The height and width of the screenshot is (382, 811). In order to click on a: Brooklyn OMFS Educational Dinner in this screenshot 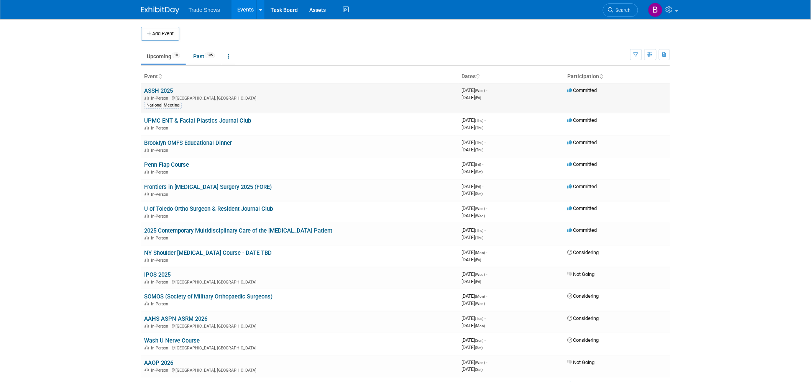, I will do `click(188, 143)`.